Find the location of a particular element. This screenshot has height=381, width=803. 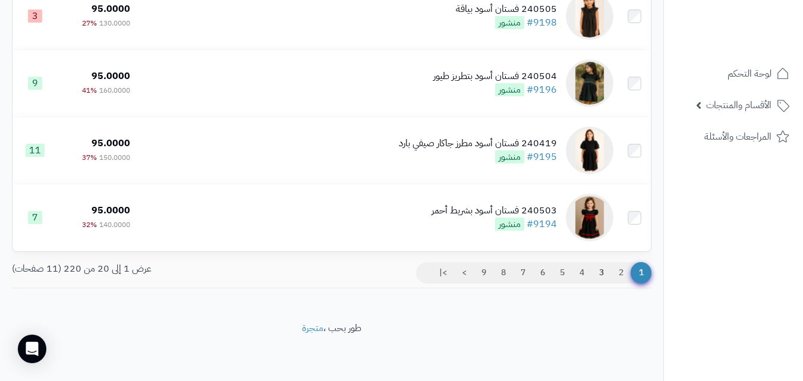

span: 37% is located at coordinates (89, 158).